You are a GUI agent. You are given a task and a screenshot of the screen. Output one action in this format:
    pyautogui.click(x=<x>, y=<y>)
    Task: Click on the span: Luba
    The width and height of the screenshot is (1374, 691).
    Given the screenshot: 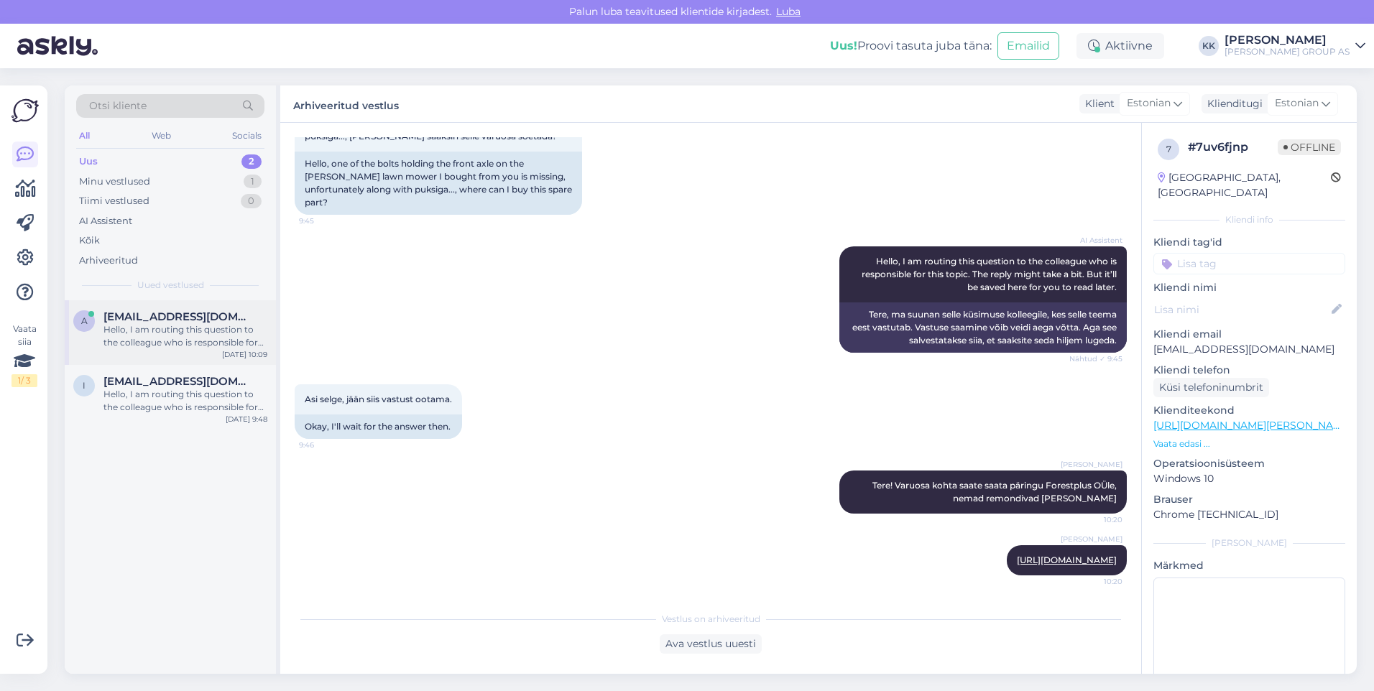 What is the action you would take?
    pyautogui.click(x=788, y=11)
    